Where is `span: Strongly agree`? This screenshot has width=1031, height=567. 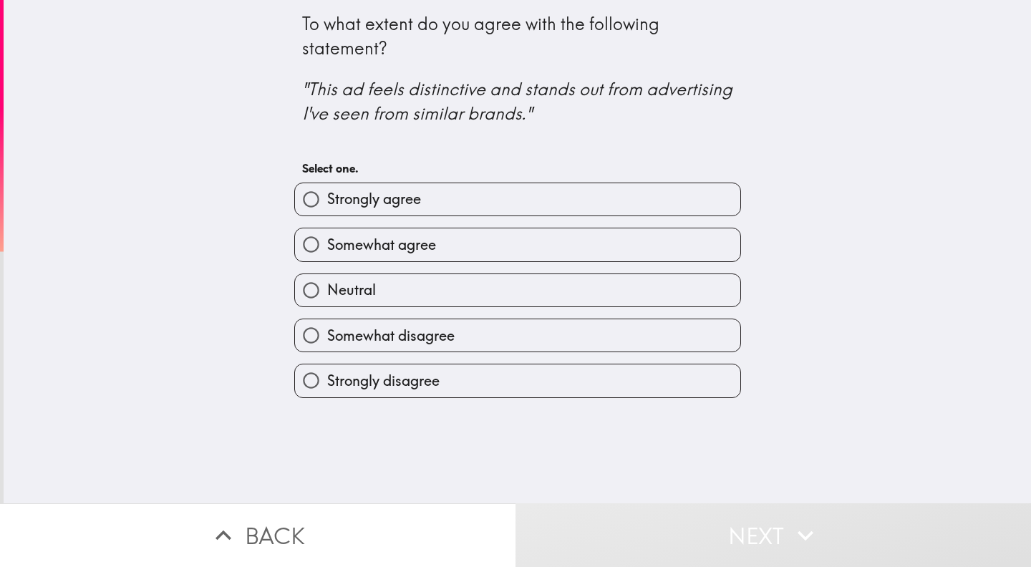
span: Strongly agree is located at coordinates (374, 199).